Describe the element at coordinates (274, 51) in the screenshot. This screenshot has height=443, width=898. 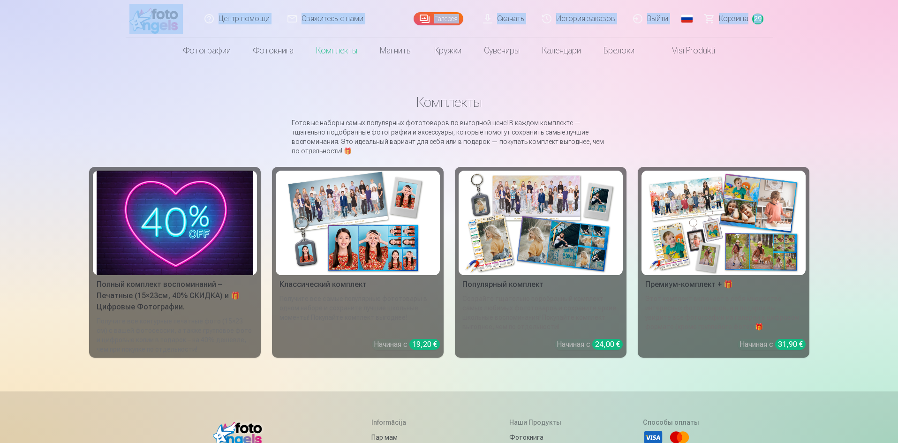
I see `a: Фотокнига` at that location.